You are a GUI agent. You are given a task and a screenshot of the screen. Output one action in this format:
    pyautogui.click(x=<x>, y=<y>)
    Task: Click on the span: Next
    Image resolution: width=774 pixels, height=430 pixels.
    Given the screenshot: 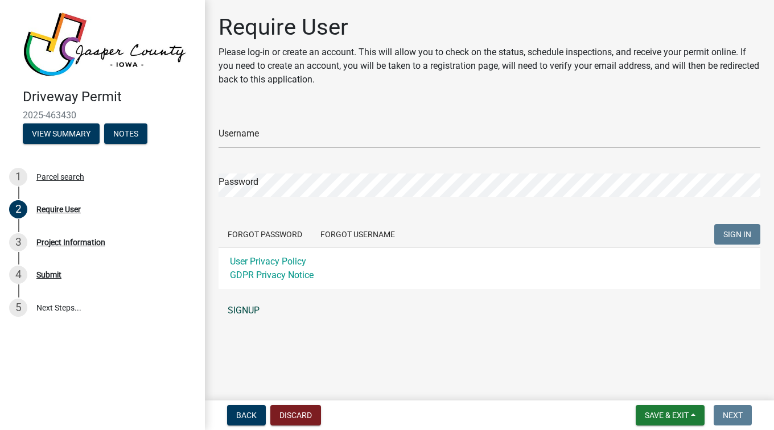 What is the action you would take?
    pyautogui.click(x=733, y=416)
    